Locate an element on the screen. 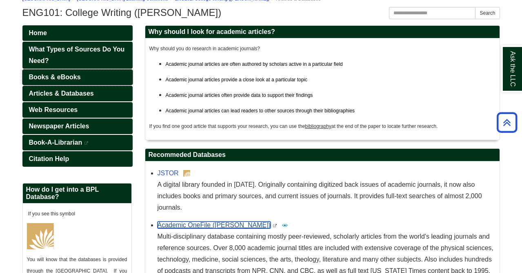 The image size is (522, 273). span: Book-A-Librarian is located at coordinates (55, 142).